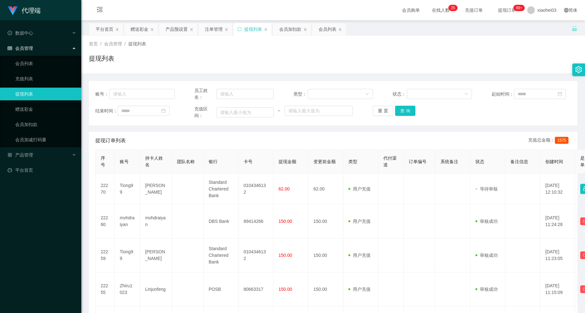 Image resolution: width=585 pixels, height=313 pixels. I want to click on span: 员工姓名：, so click(205, 94).